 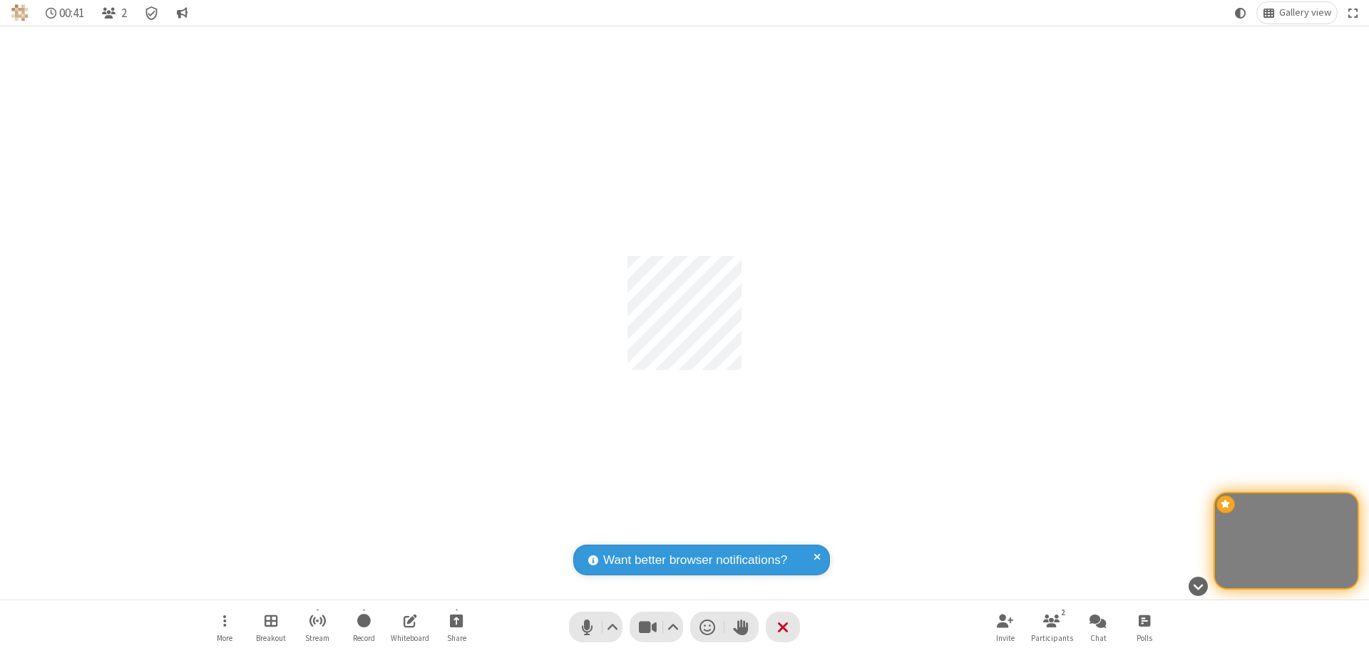 I want to click on span: Gallery view, so click(x=1305, y=13).